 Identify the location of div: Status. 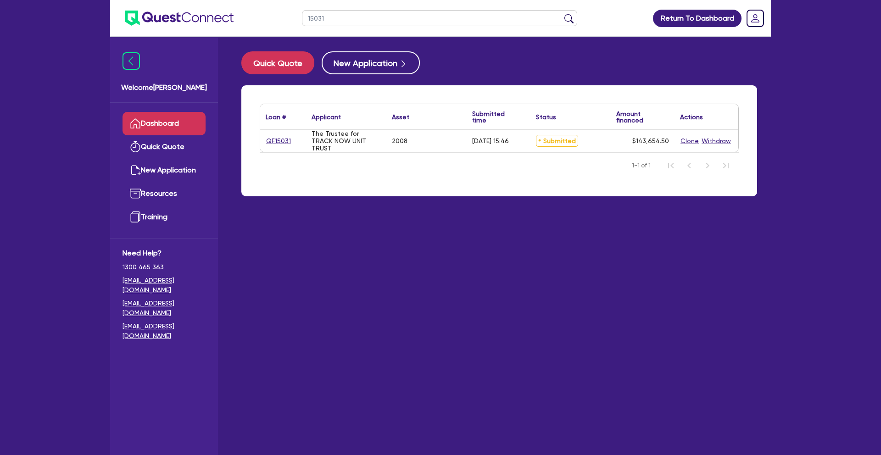
(546, 117).